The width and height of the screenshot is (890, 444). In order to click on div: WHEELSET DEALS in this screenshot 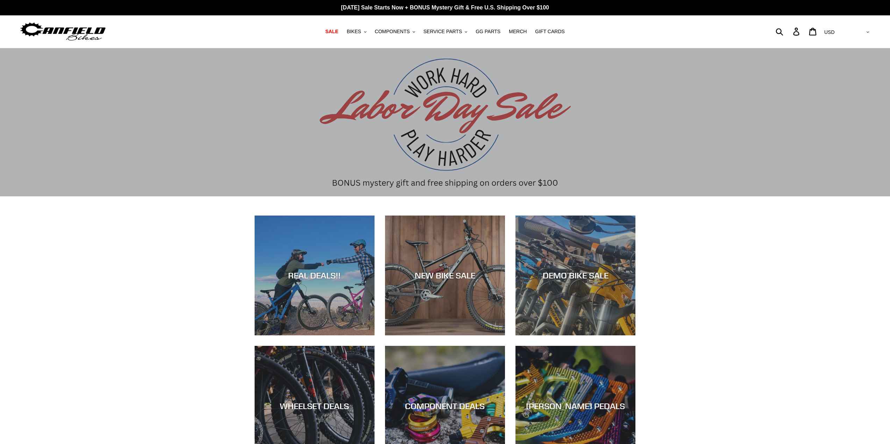, I will do `click(314, 406)`.